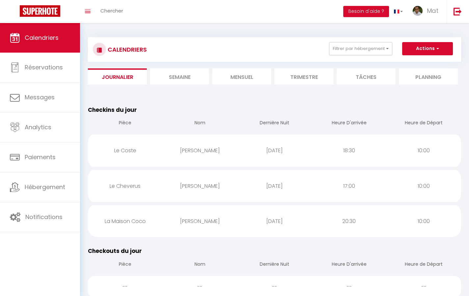  Describe the element at coordinates (349, 221) in the screenshot. I see `div: 20:30` at that location.